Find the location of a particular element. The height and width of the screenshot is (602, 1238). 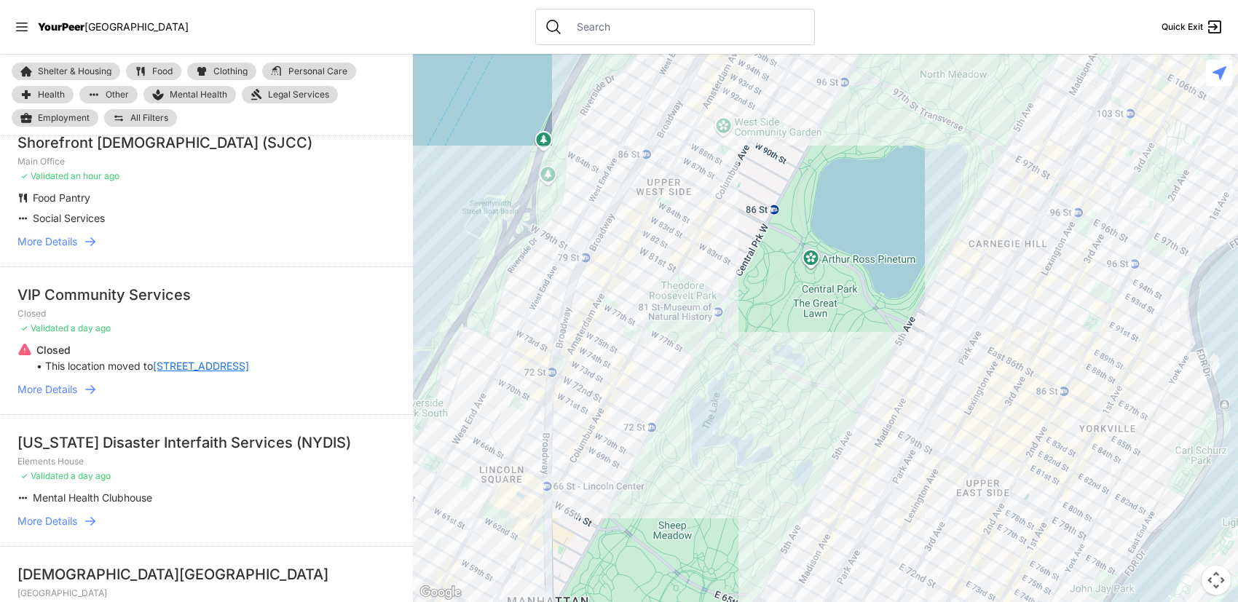

input: Search is located at coordinates (687, 27).